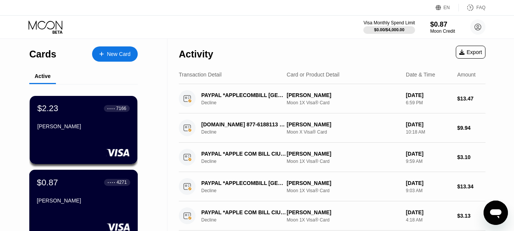  Describe the element at coordinates (470, 52) in the screenshot. I see `div: Export` at that location.